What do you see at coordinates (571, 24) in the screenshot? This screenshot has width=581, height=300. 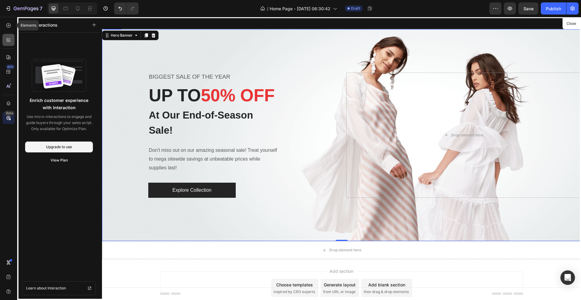 I see `button: Close` at bounding box center [571, 24].